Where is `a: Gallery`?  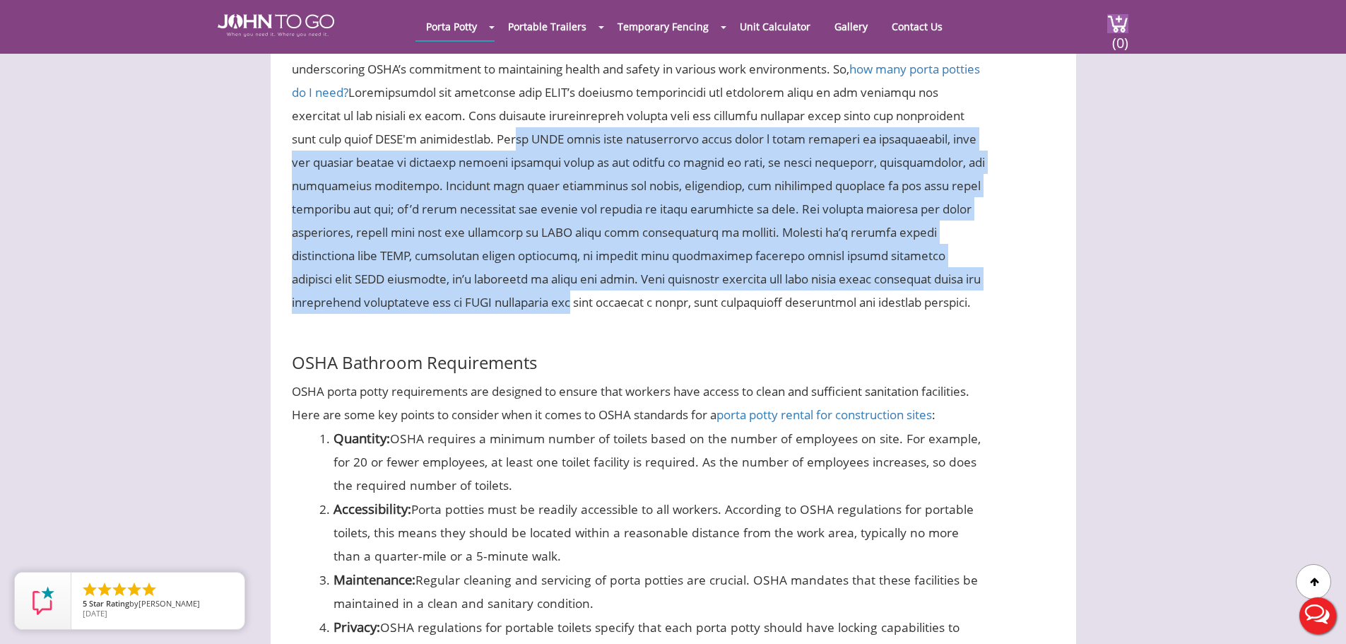 a: Gallery is located at coordinates (851, 26).